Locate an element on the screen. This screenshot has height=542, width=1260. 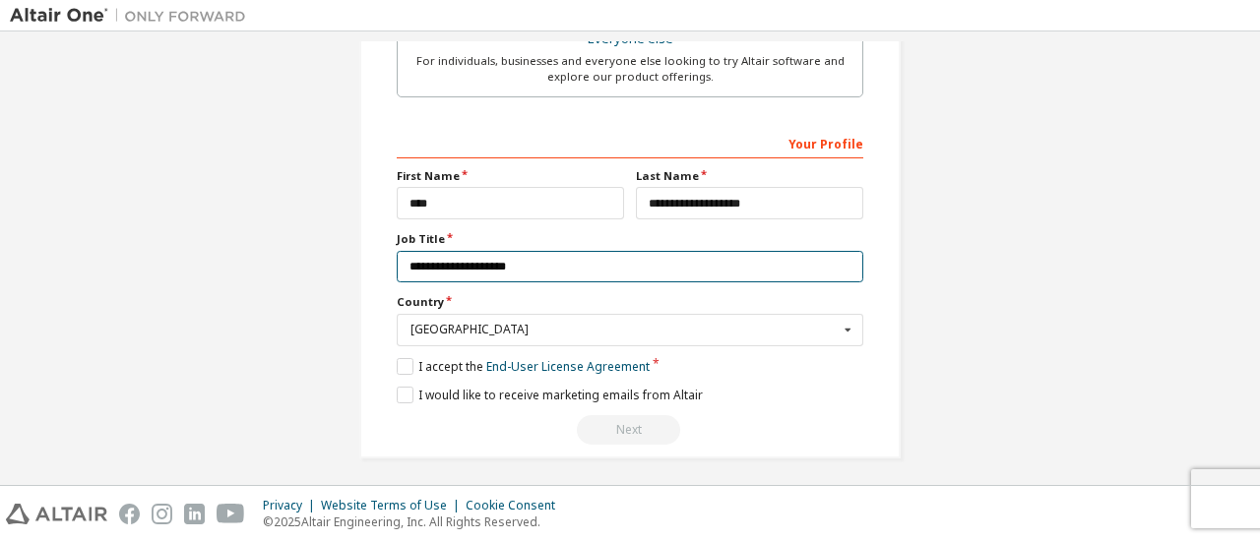
img: facebook.svg is located at coordinates (129, 514).